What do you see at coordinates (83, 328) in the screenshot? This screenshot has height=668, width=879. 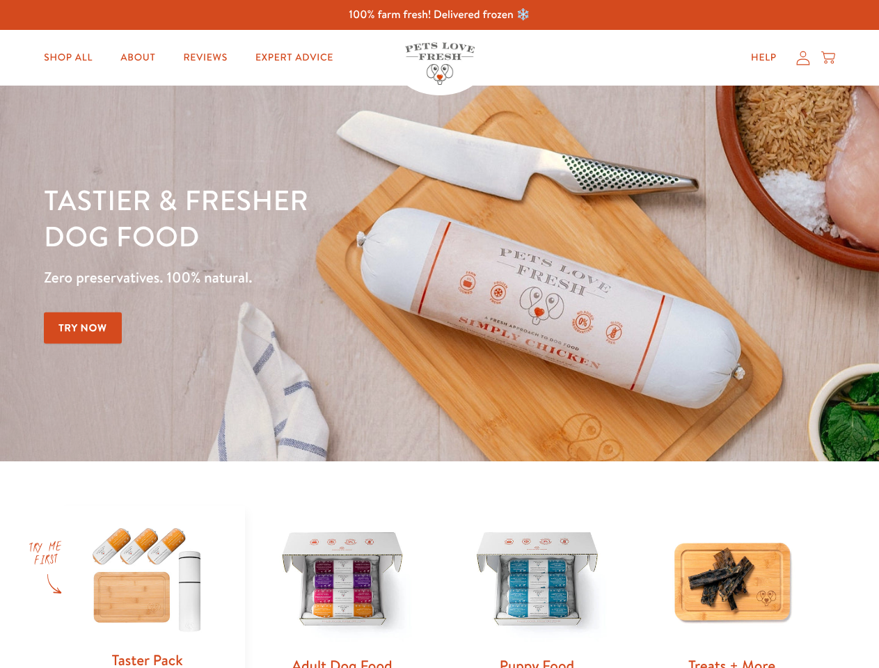 I see `a: Try Now` at bounding box center [83, 328].